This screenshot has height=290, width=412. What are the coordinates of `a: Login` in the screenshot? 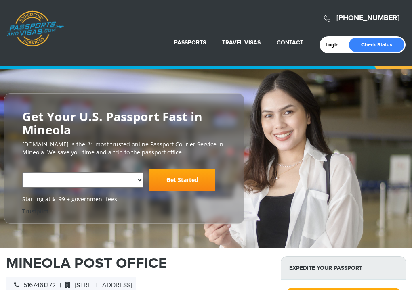 It's located at (335, 45).